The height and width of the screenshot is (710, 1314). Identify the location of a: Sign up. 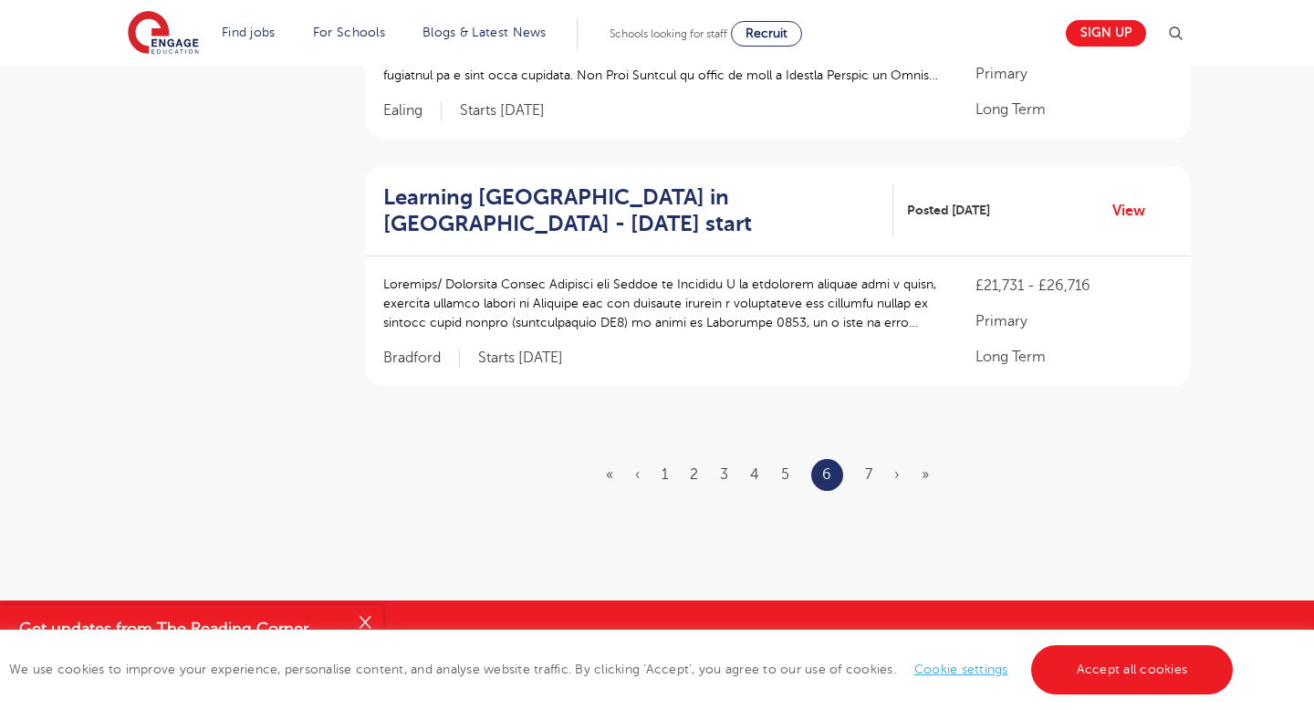
(1106, 33).